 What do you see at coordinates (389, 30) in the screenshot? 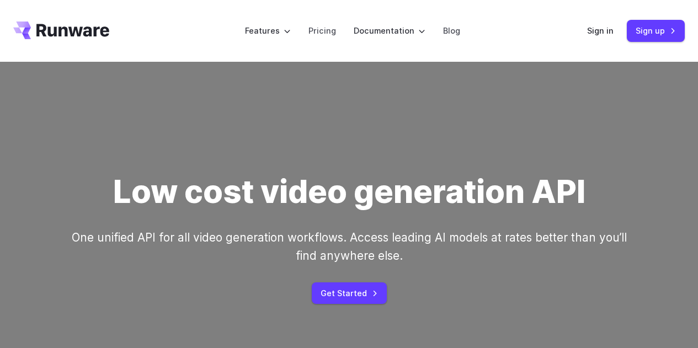
I see `label: Documentation` at bounding box center [389, 30].